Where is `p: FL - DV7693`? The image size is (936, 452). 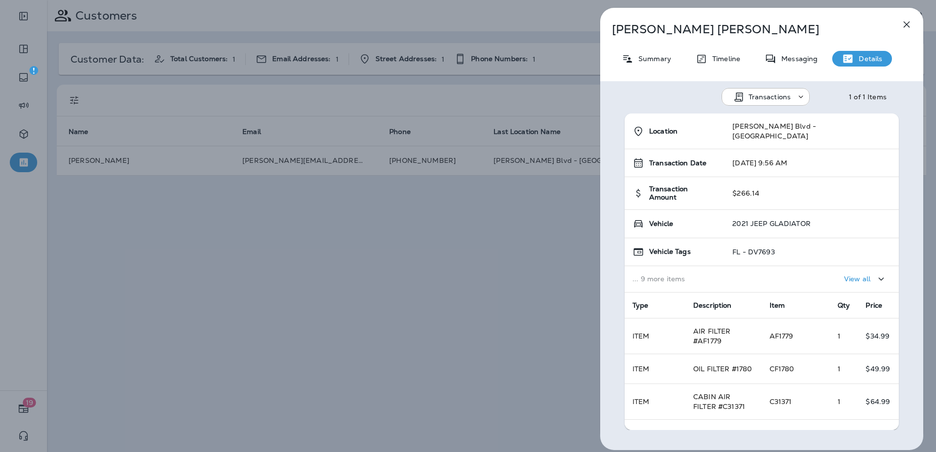
p: FL - DV7693 is located at coordinates (754, 252).